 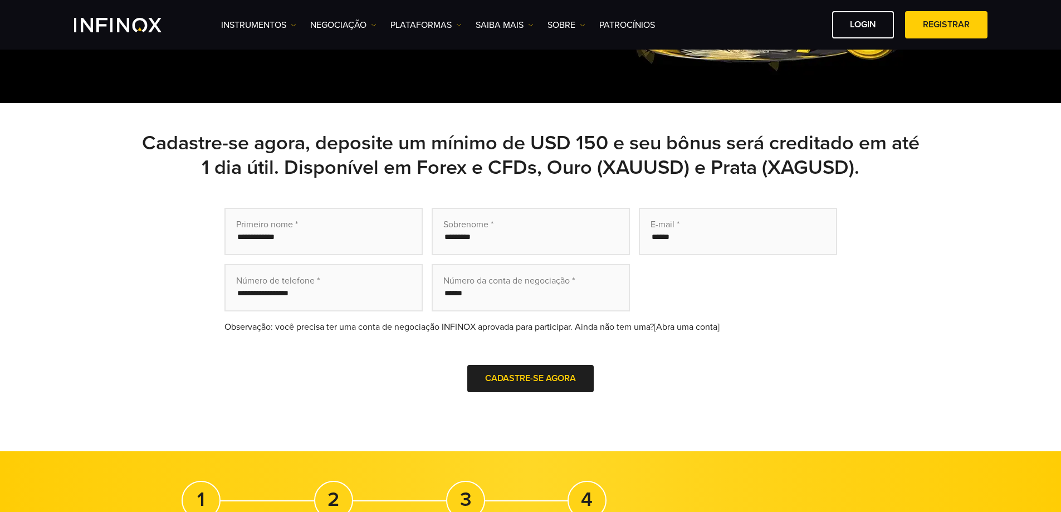 What do you see at coordinates (426, 25) in the screenshot?
I see `a: PLATAFORMAS` at bounding box center [426, 25].